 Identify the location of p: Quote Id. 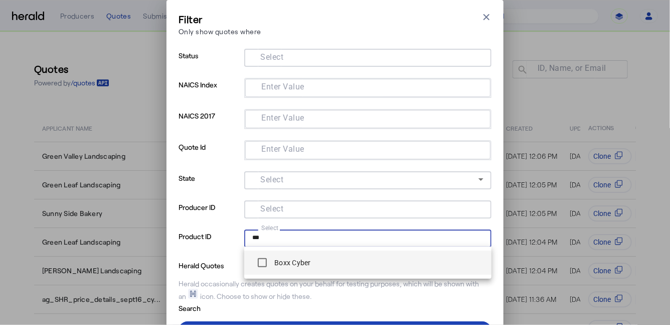
(209, 156).